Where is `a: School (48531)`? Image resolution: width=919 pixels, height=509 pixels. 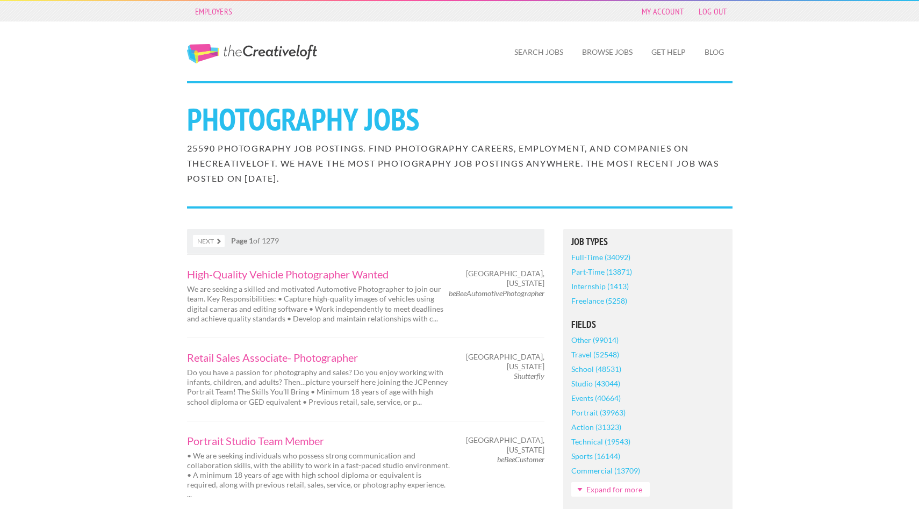 a: School (48531) is located at coordinates (596, 369).